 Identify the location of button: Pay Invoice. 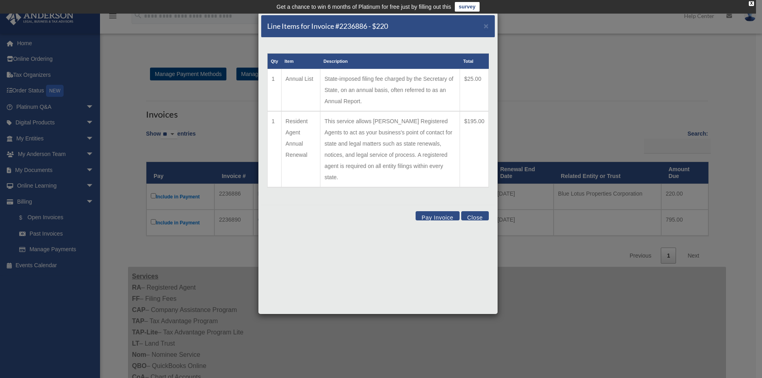
(438, 216).